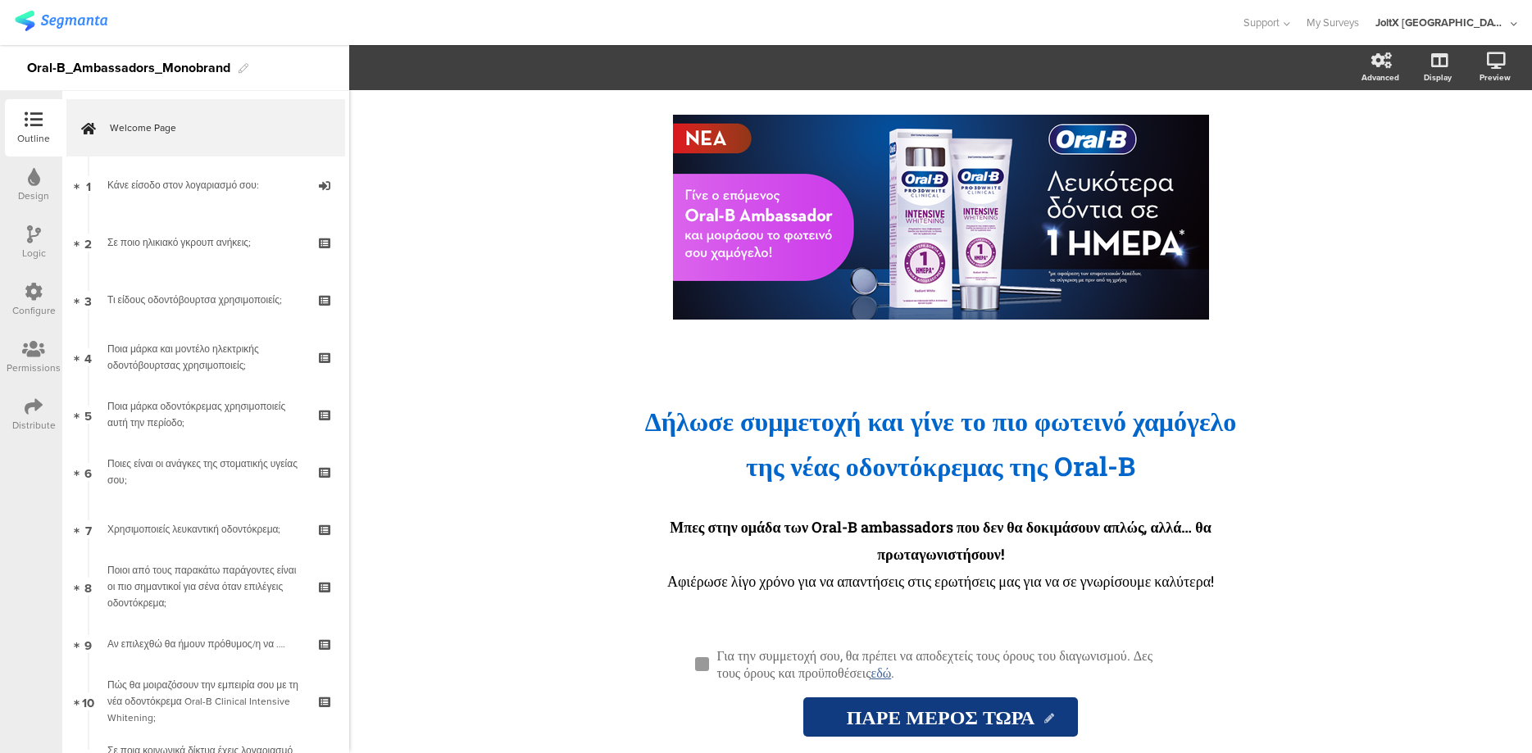 Image resolution: width=1532 pixels, height=753 pixels. I want to click on div: Σε ποιο ηλικιακό γκρουπ ανήκεις;, so click(205, 243).